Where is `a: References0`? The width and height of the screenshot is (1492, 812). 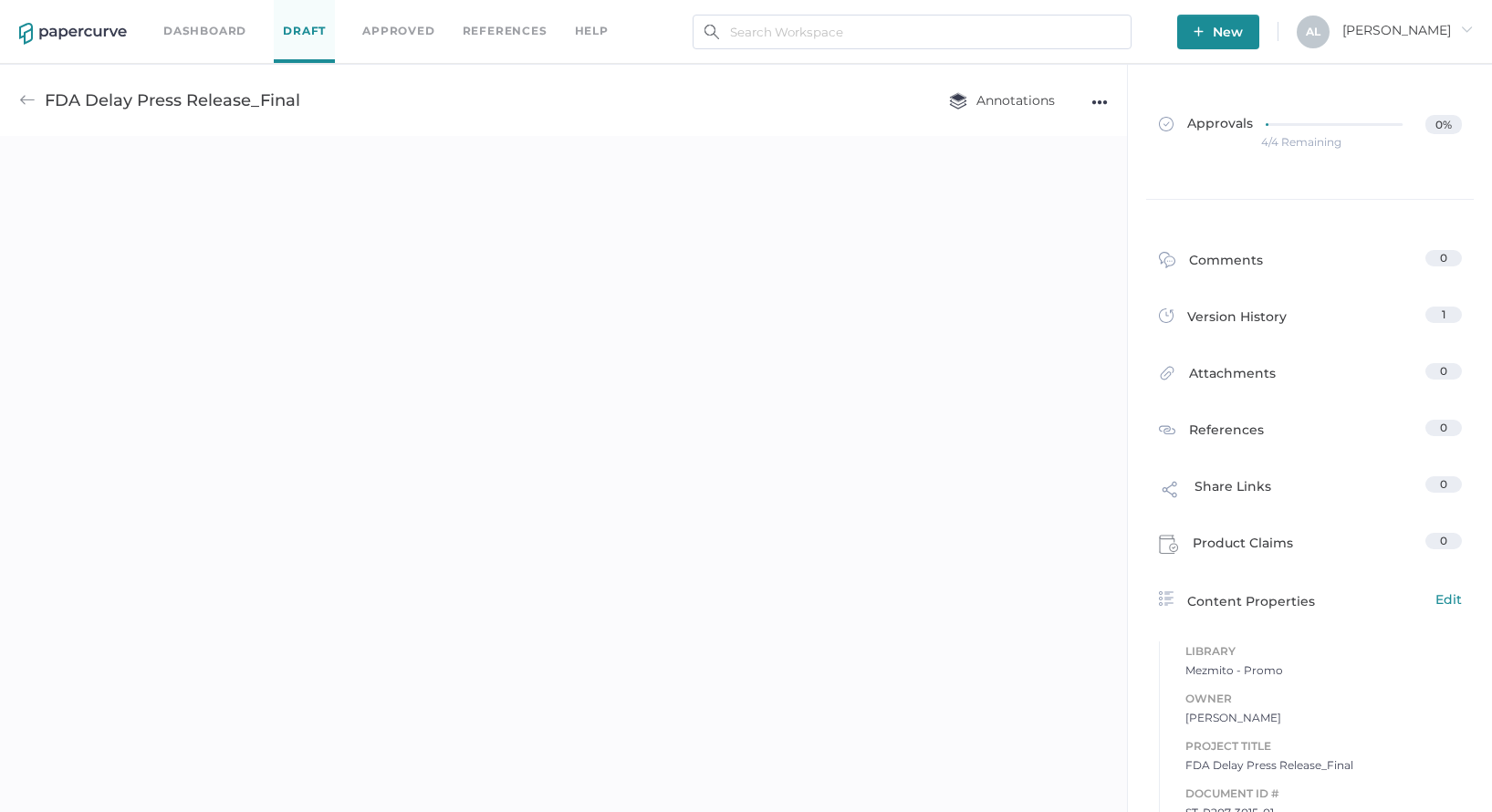
a: References0 is located at coordinates (1311, 432).